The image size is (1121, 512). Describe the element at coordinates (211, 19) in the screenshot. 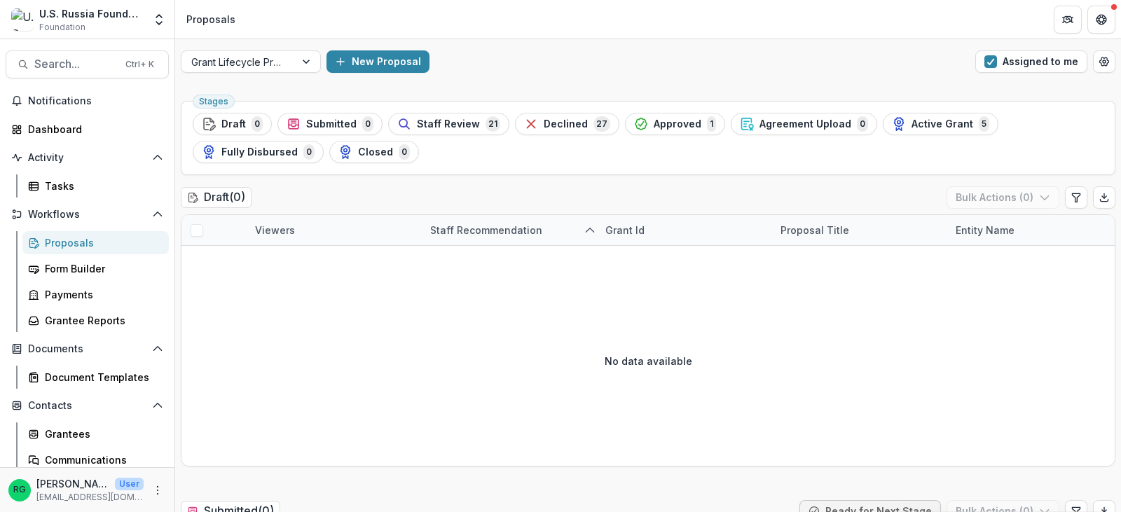

I see `nav: breadcrumb` at that location.